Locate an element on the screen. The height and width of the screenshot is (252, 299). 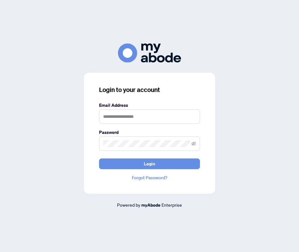
label: Password is located at coordinates (149, 132).